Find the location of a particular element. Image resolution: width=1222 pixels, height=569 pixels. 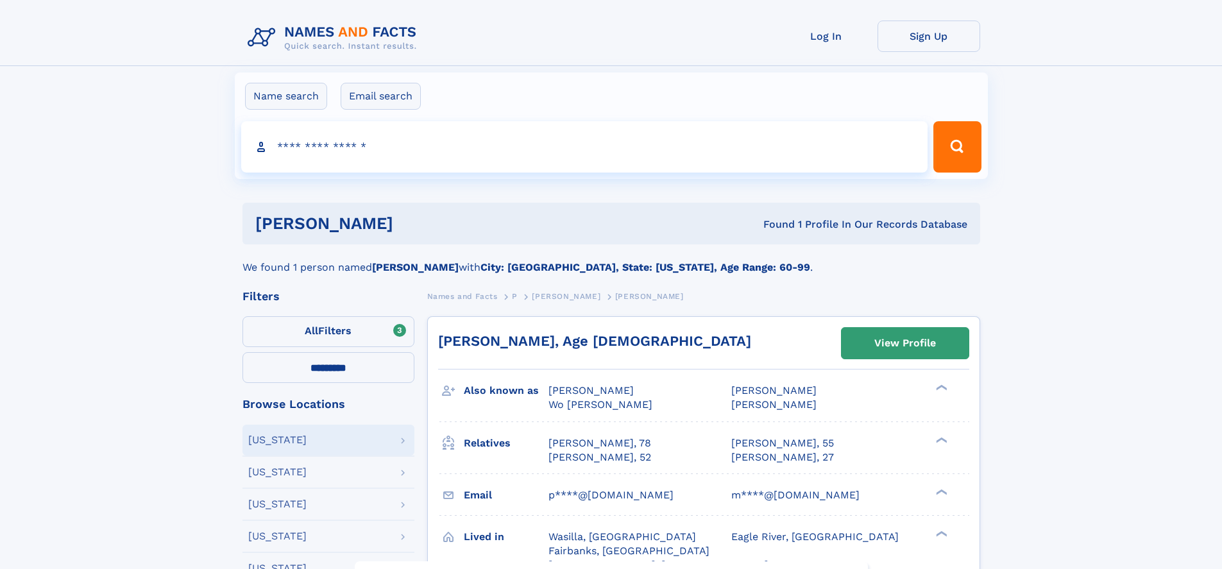

div: Browse Locations is located at coordinates (328, 404).